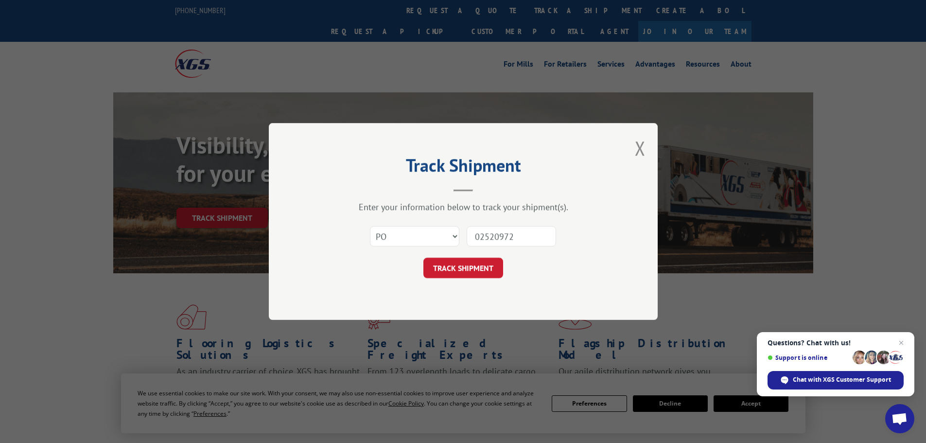 This screenshot has height=443, width=926. Describe the element at coordinates (835, 380) in the screenshot. I see `div: Chat with XGS Customer Support` at that location.